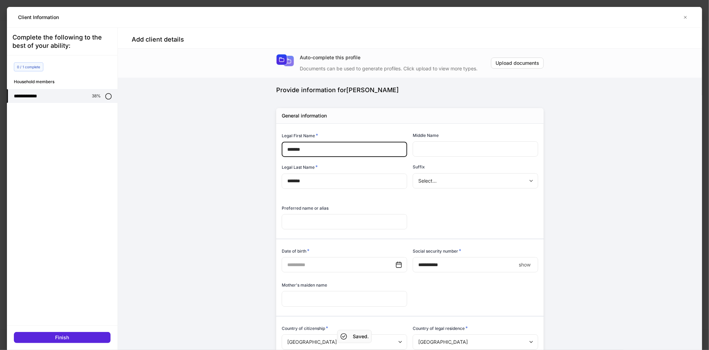 This screenshot has height=350, width=709. What do you see at coordinates (62, 338) in the screenshot?
I see `div: Finish` at bounding box center [62, 338].